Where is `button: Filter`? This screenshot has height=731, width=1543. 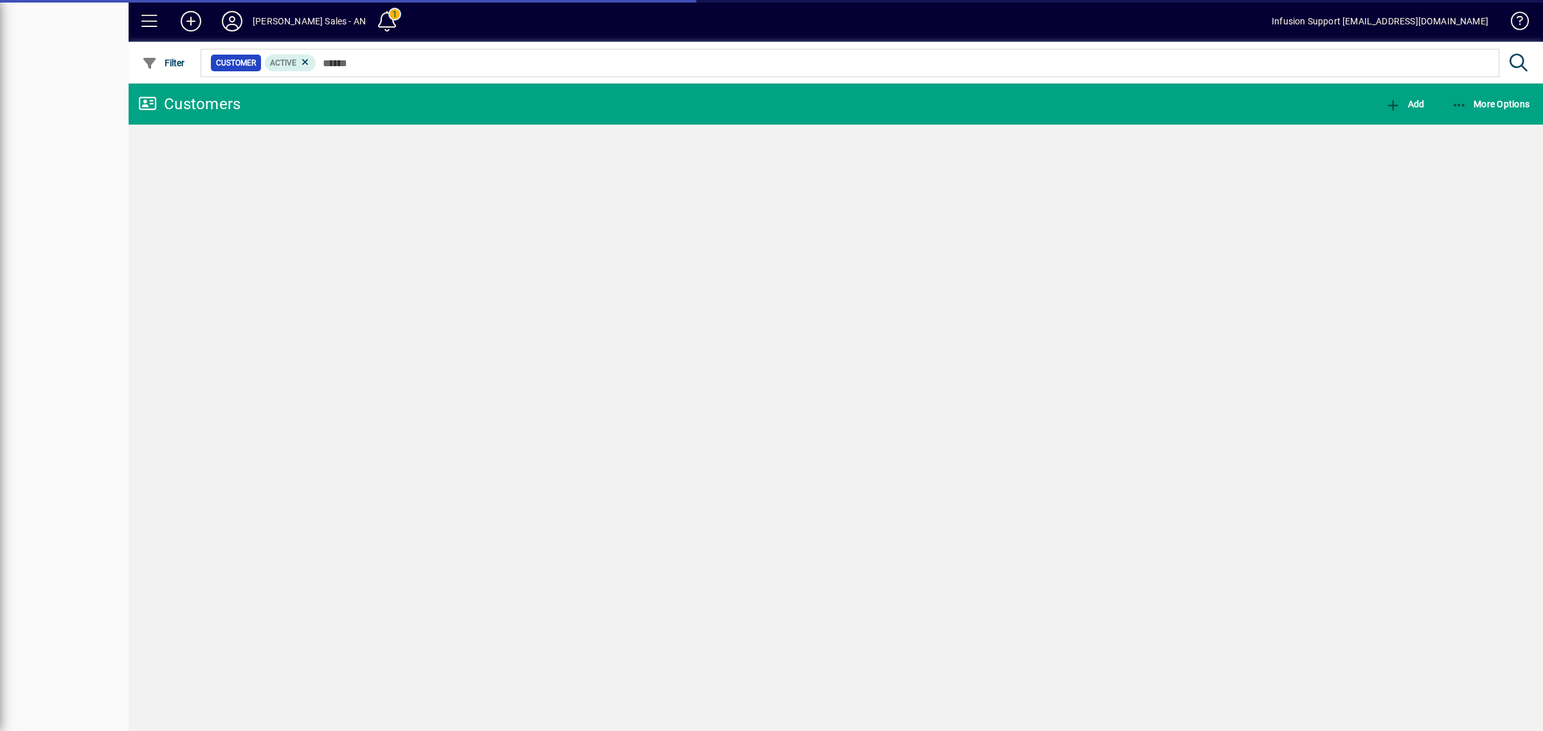 button: Filter is located at coordinates (163, 63).